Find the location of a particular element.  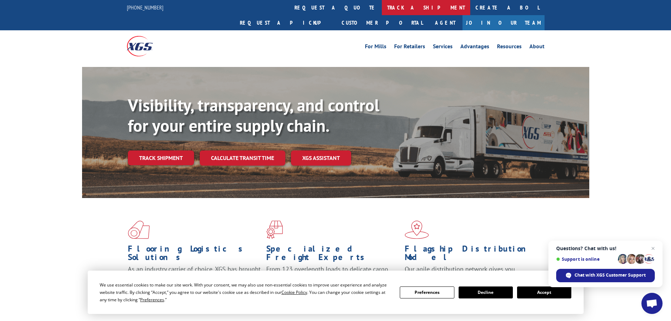

a: About is located at coordinates (537, 48).